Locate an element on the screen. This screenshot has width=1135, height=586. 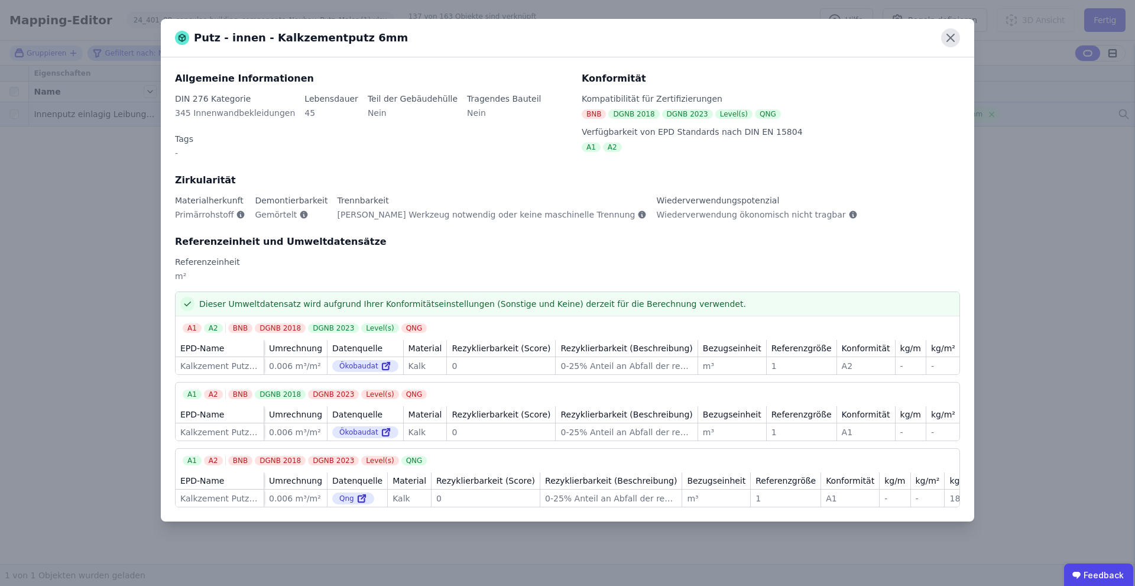
div: Trennbarkeit is located at coordinates (493, 200).